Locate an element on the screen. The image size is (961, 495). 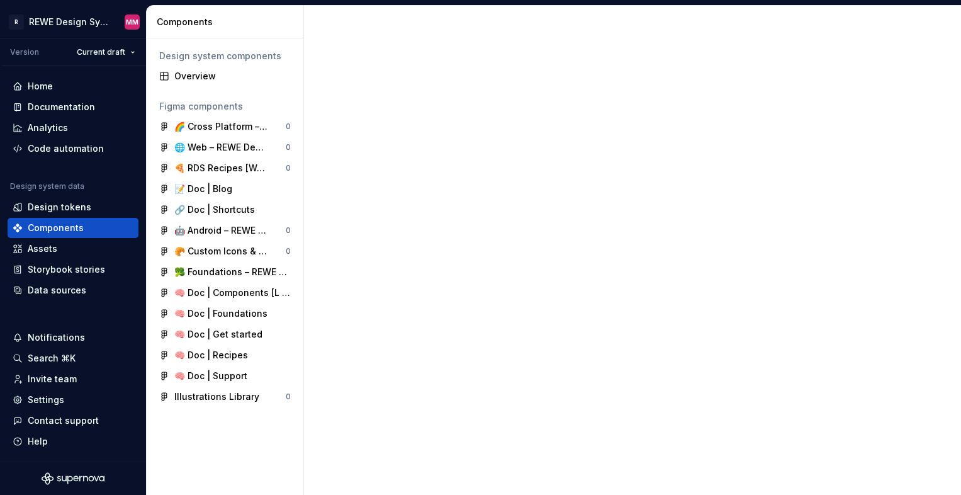
div: 📝 Doc | Blog is located at coordinates (203, 189).